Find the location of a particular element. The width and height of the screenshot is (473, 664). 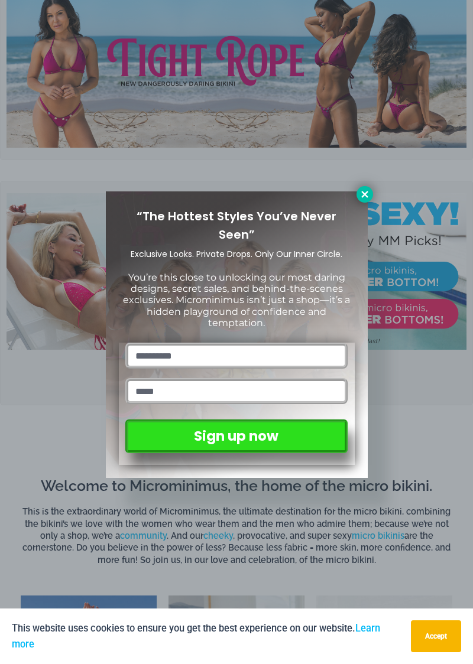

button: Sign up now is located at coordinates (236, 436).